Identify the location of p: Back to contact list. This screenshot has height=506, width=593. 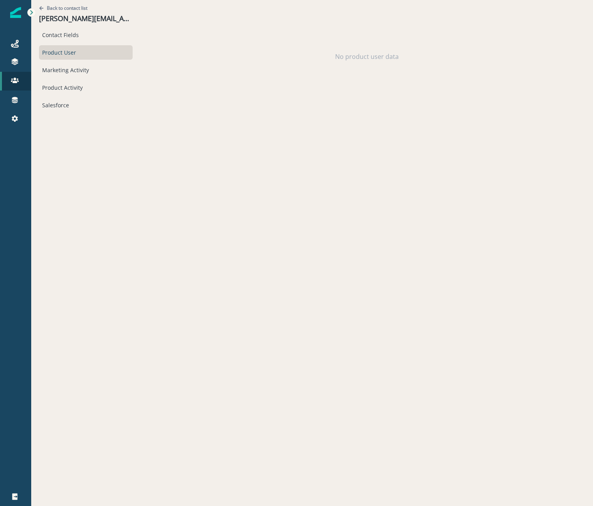
(67, 8).